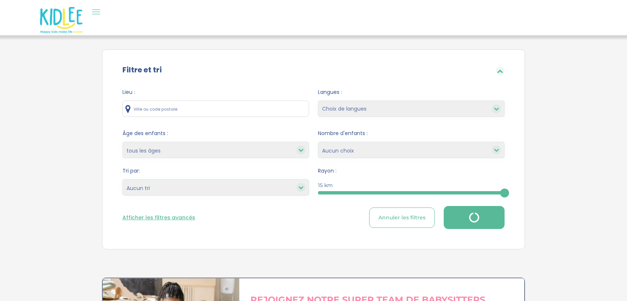 This screenshot has height=301, width=627. Describe the element at coordinates (411, 133) in the screenshot. I see `span: Nombre d'enfants :` at that location.